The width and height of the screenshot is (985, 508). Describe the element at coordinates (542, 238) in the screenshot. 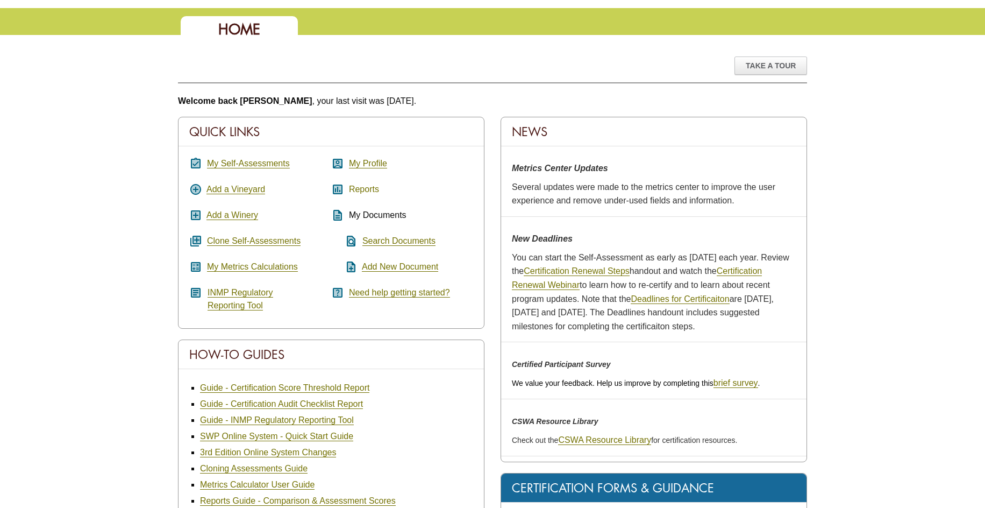

I see `strong: New Deadlines` at that location.